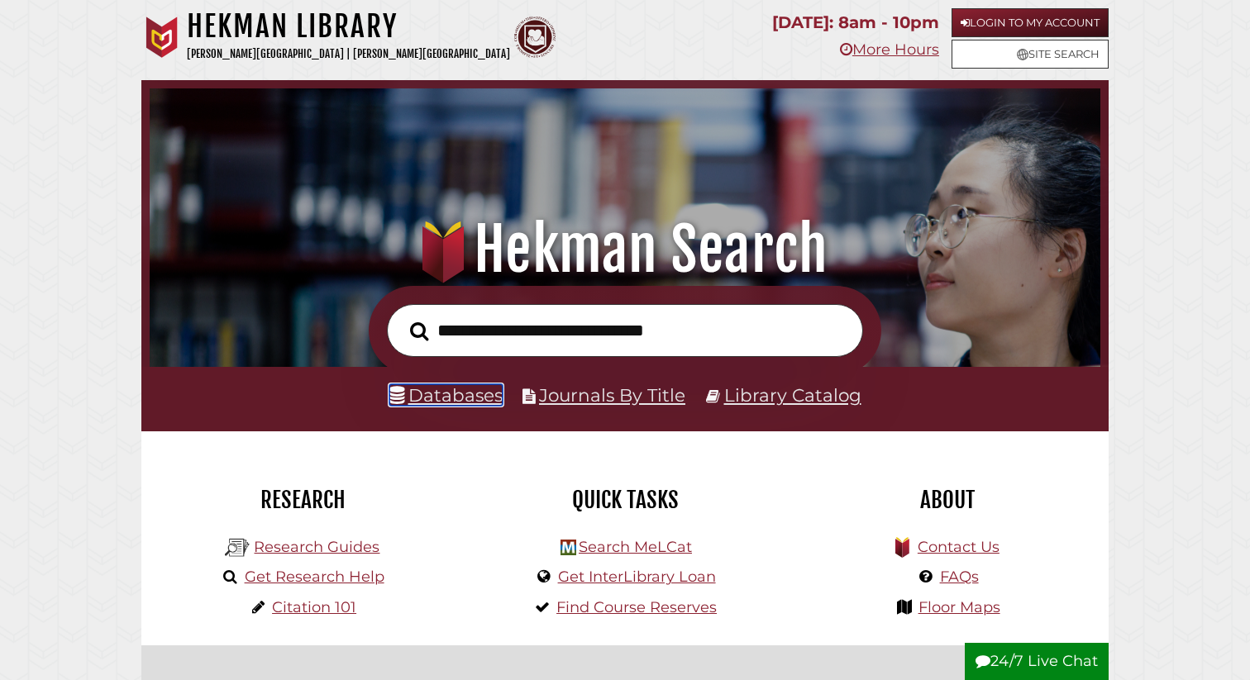  What do you see at coordinates (637, 608) in the screenshot?
I see `a: Find Course Reserves` at bounding box center [637, 608].